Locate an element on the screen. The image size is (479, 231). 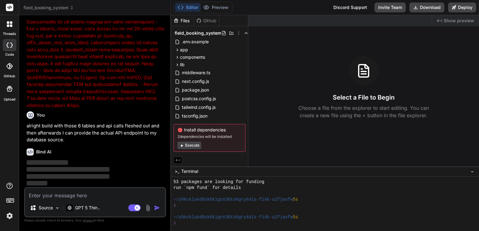
span: app is located at coordinates (184, 50).